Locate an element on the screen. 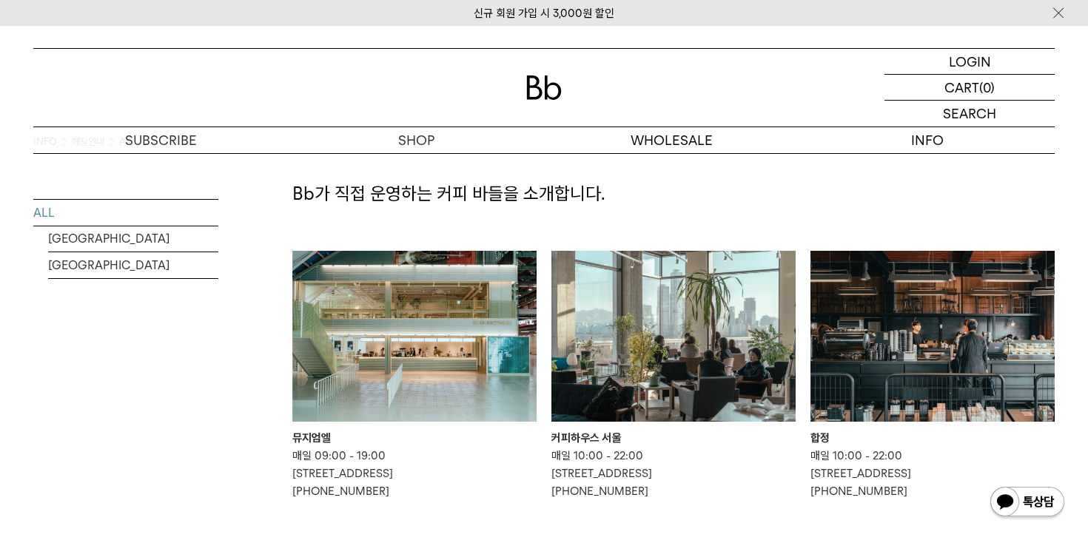 The image size is (1088, 543). div: 뮤지엄엘 is located at coordinates (414, 438).